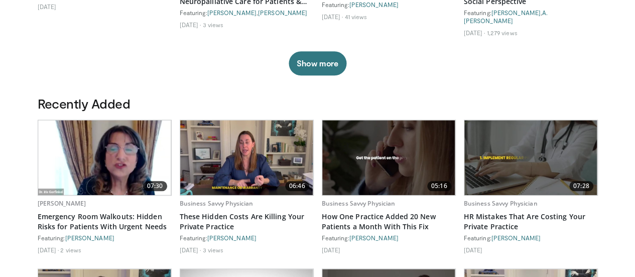 This screenshot has height=277, width=635. I want to click on button: Show more, so click(317, 63).